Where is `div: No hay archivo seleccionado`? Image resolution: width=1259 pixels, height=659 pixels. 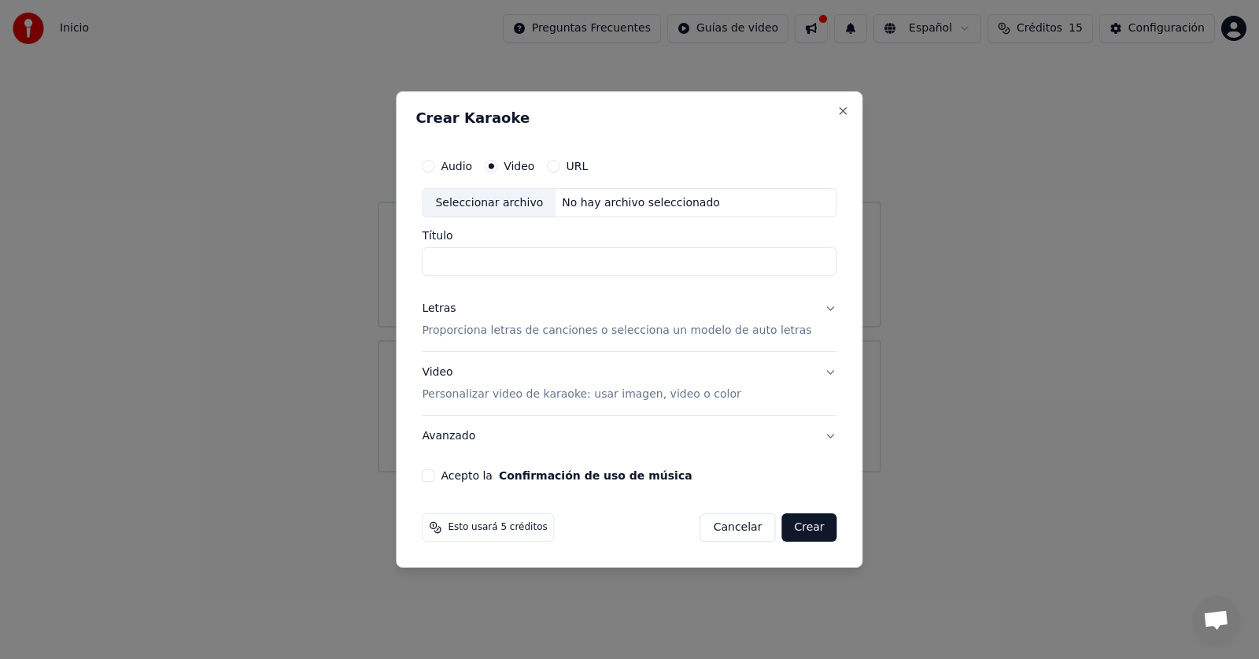 div: No hay archivo seleccionado is located at coordinates (641, 203).